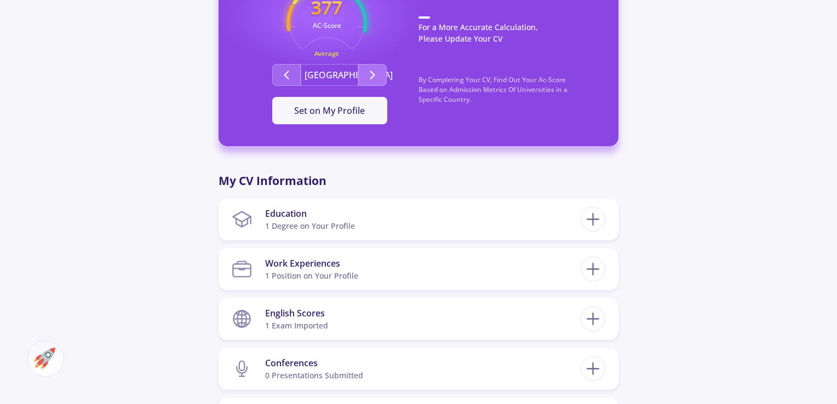 This screenshot has height=404, width=837. I want to click on div: 1 Position on Your Profile, so click(312, 276).